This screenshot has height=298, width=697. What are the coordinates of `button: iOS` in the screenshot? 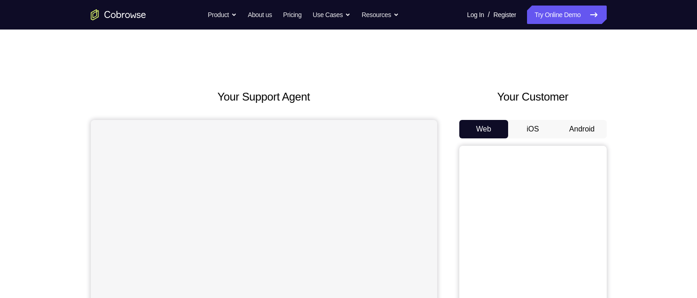 It's located at (532, 129).